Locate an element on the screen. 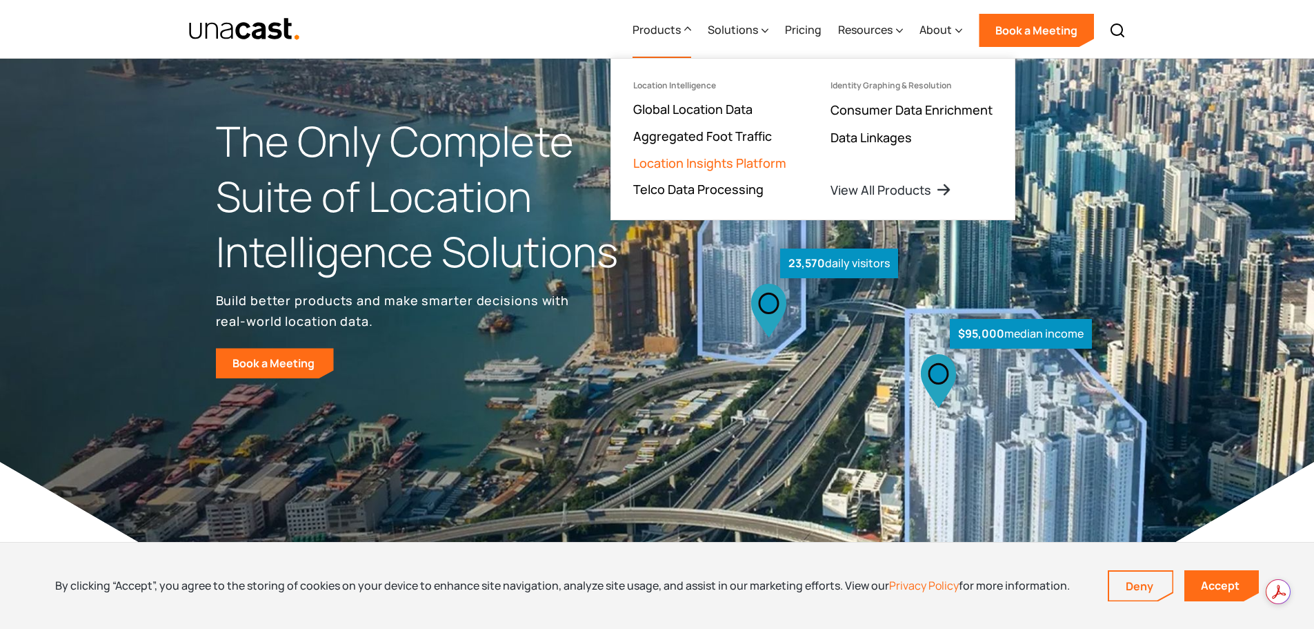 The width and height of the screenshot is (1314, 629). a: Deny is located at coordinates (1141, 586).